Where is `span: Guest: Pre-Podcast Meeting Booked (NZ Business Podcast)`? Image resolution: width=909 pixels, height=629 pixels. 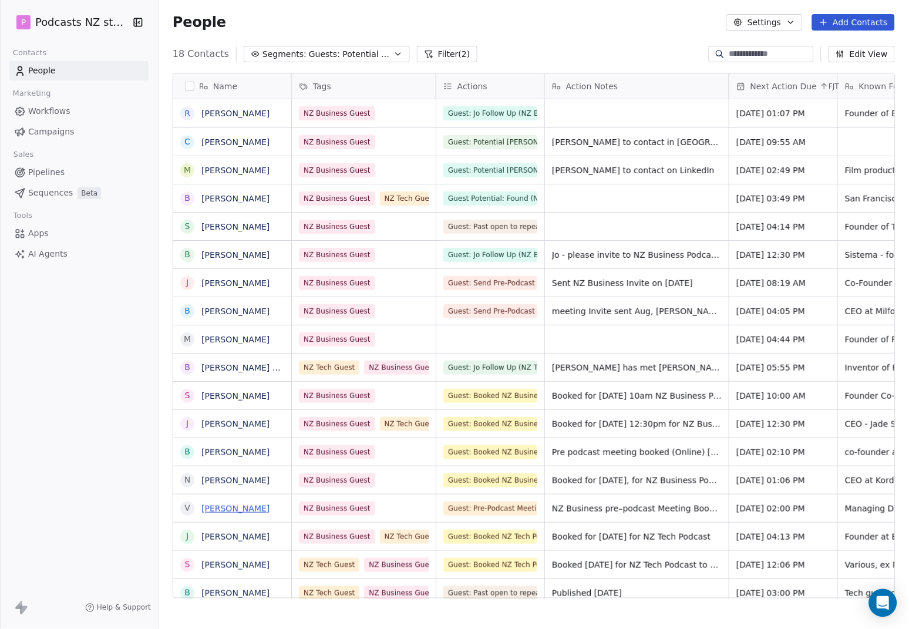 span: Guest: Pre-Podcast Meeting Booked (NZ Business Podcast) is located at coordinates (490, 508).